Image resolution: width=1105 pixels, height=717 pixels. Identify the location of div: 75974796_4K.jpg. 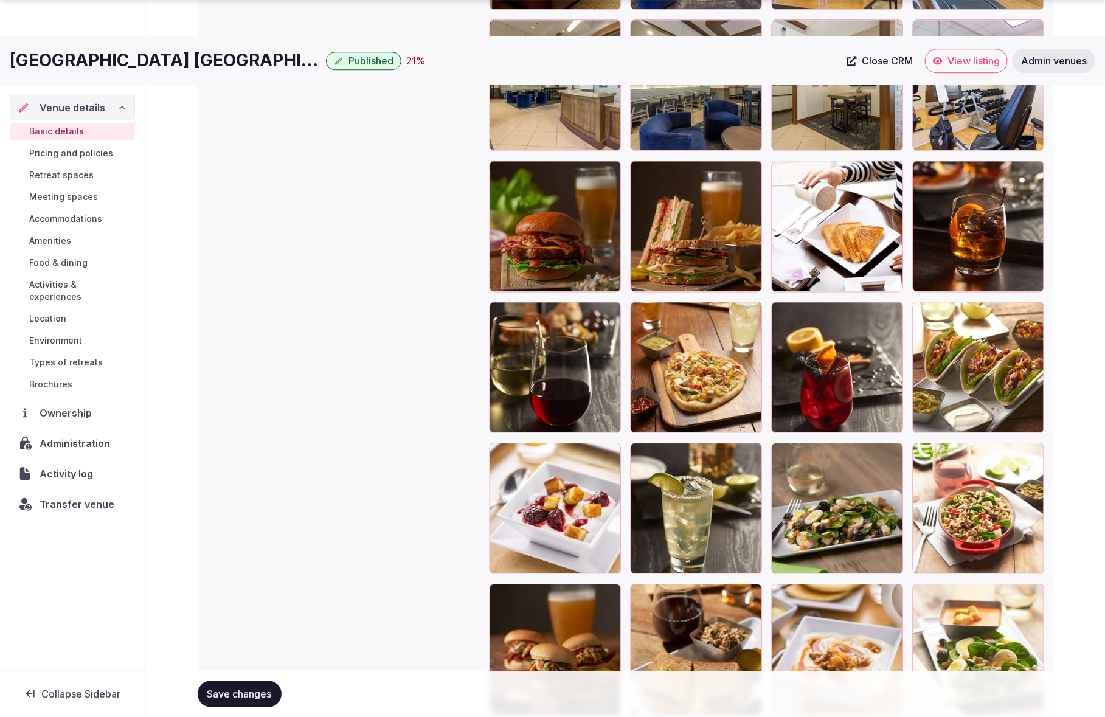
(555, 650).